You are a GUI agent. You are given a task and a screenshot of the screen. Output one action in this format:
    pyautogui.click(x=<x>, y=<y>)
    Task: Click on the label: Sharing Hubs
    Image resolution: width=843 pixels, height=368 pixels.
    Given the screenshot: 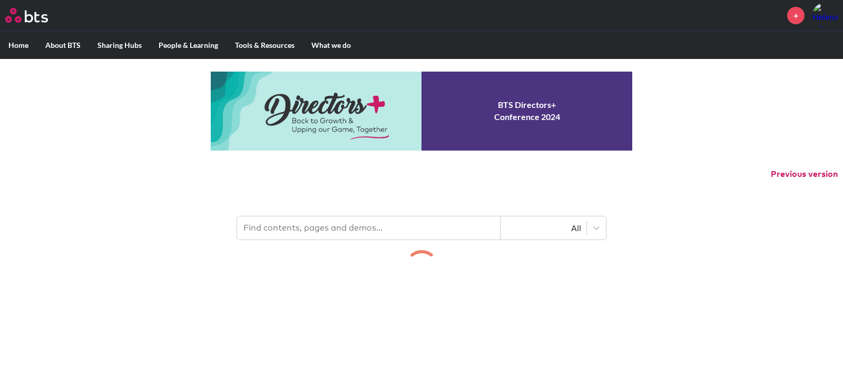 What is the action you would take?
    pyautogui.click(x=120, y=45)
    